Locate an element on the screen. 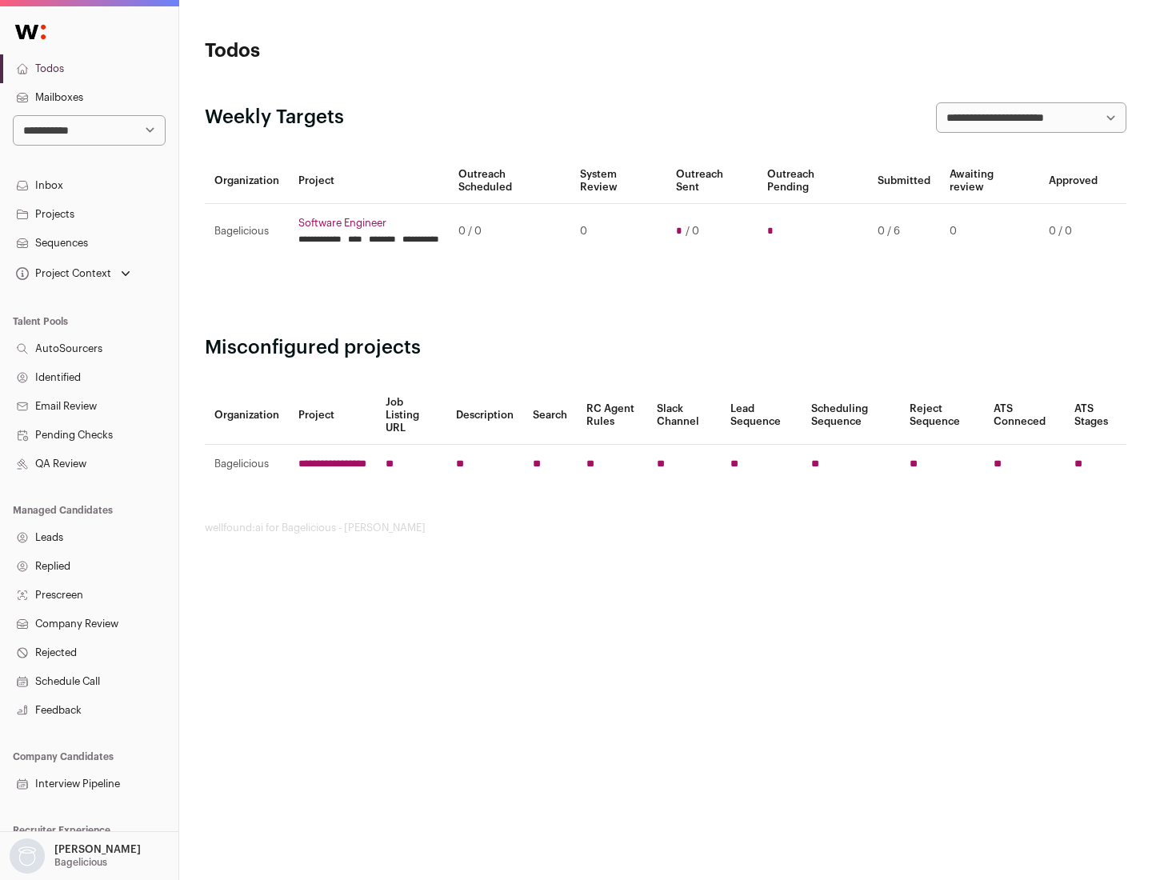  th: ATS Stages is located at coordinates (1095, 415).